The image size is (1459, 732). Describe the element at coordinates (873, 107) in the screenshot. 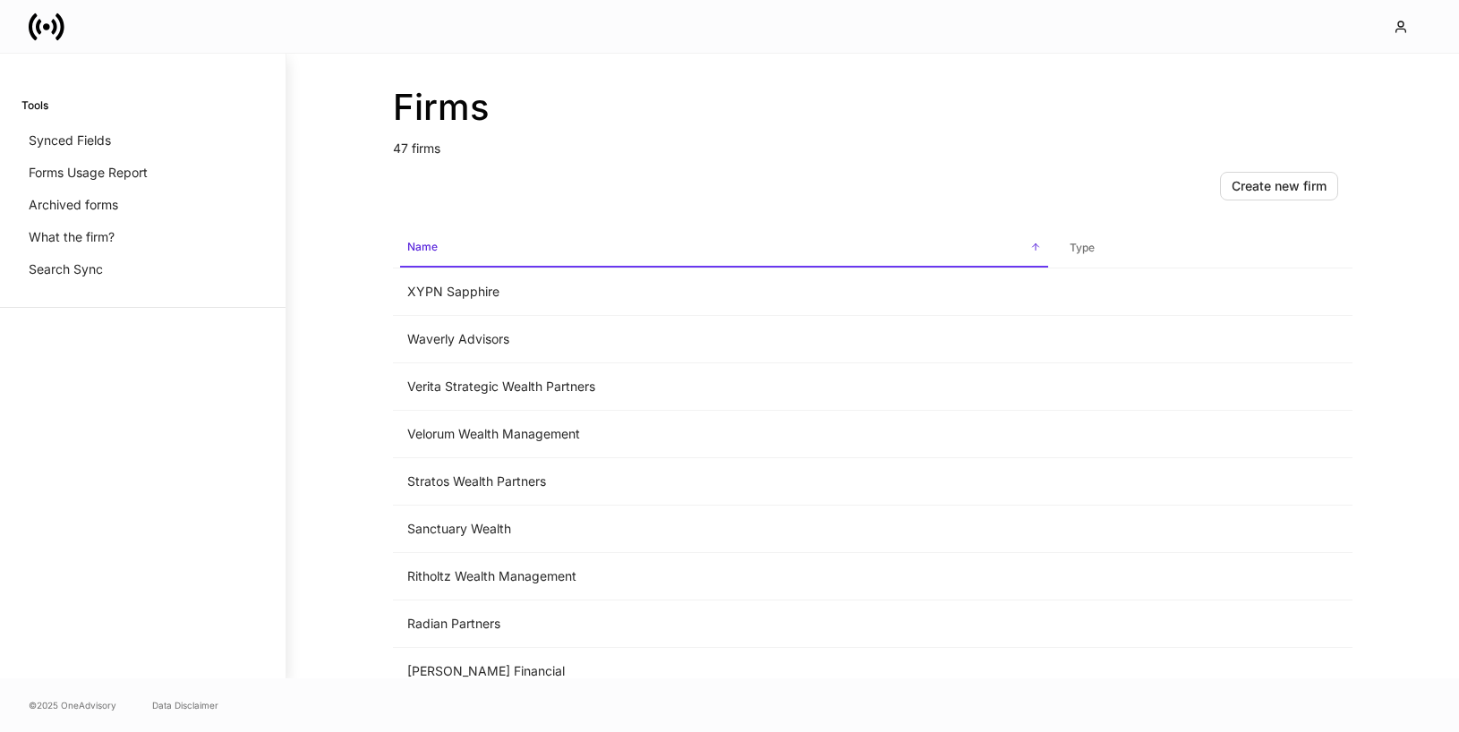

I see `h2: Firms` at that location.